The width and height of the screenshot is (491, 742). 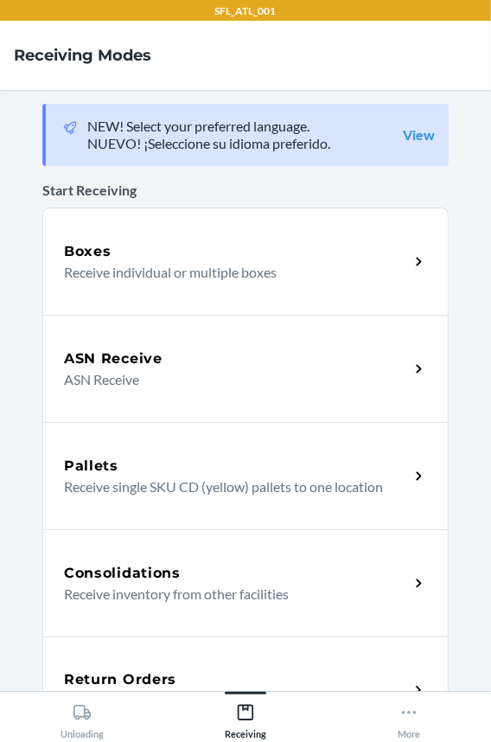 I want to click on button: Receiving, so click(x=245, y=715).